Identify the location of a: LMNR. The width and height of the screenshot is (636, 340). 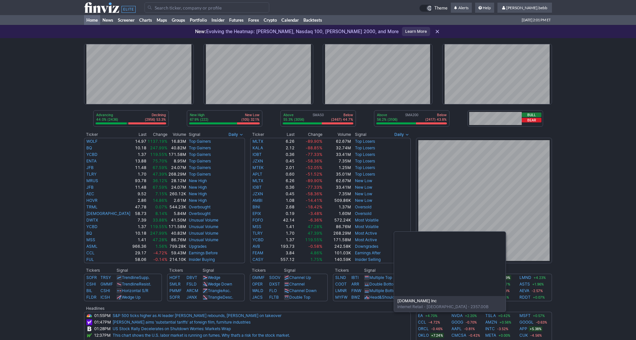
(341, 291).